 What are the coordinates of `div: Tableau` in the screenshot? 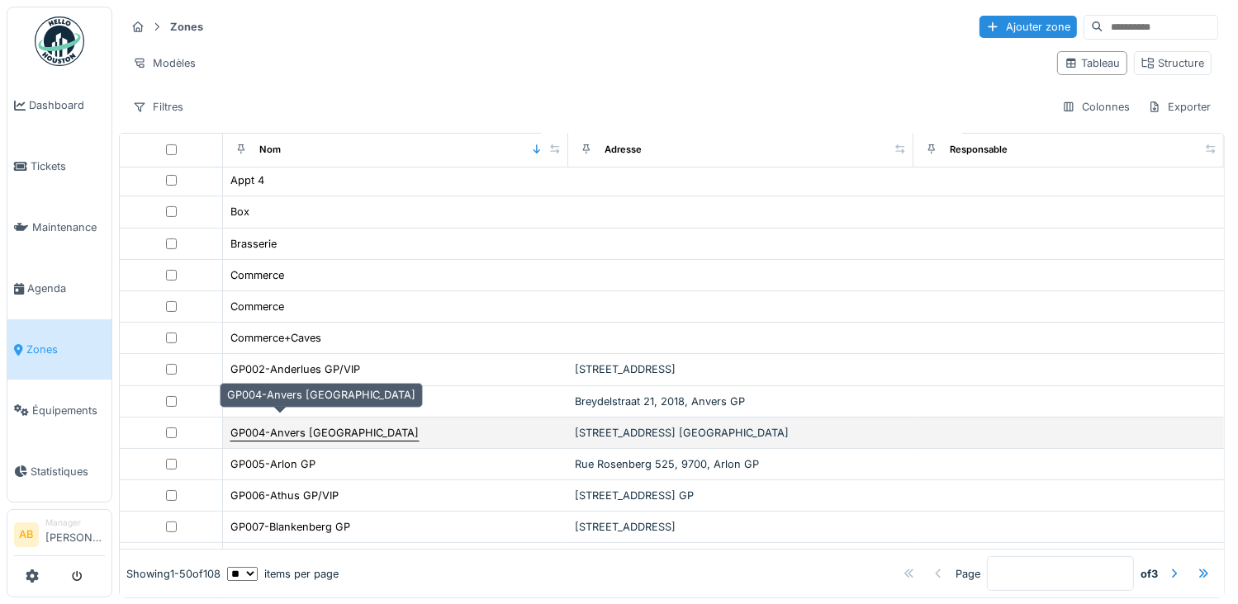 It's located at (1091, 63).